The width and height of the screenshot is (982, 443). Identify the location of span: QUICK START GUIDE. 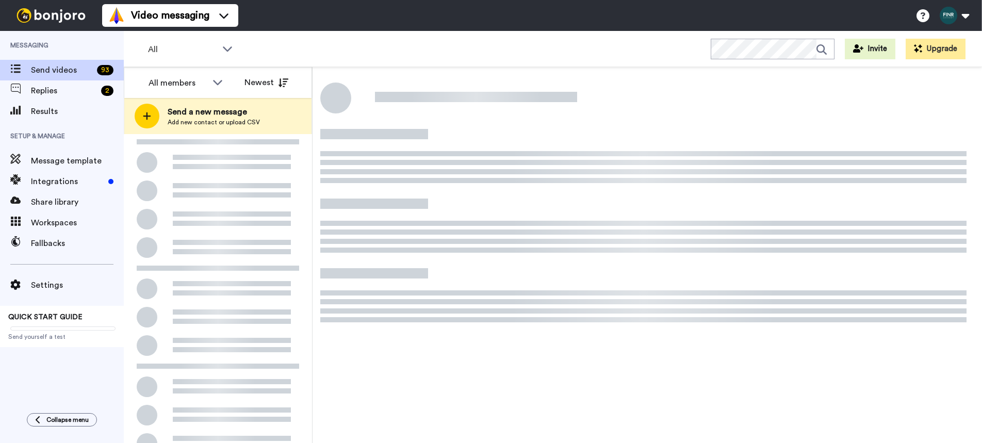
(45, 317).